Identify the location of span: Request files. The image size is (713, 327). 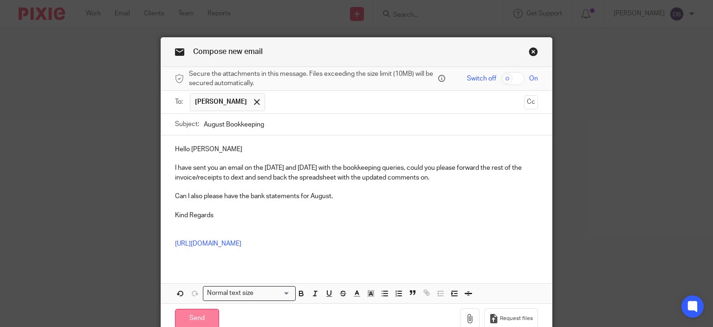
(516, 318).